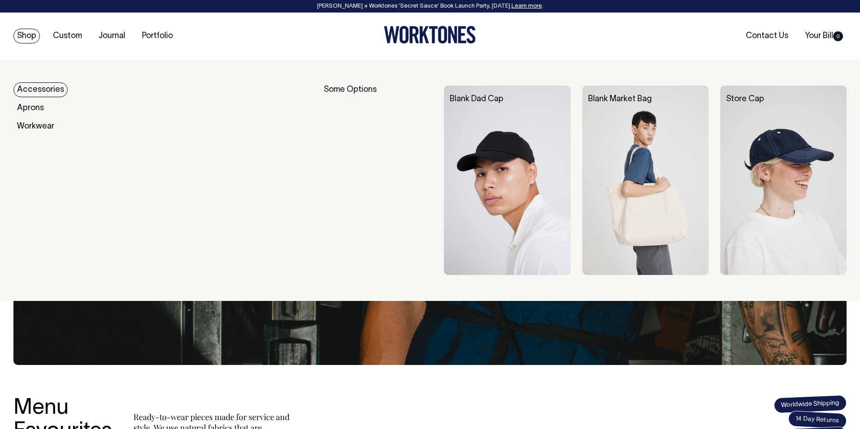 The width and height of the screenshot is (860, 429). Describe the element at coordinates (745, 99) in the screenshot. I see `a: Store Cap` at that location.